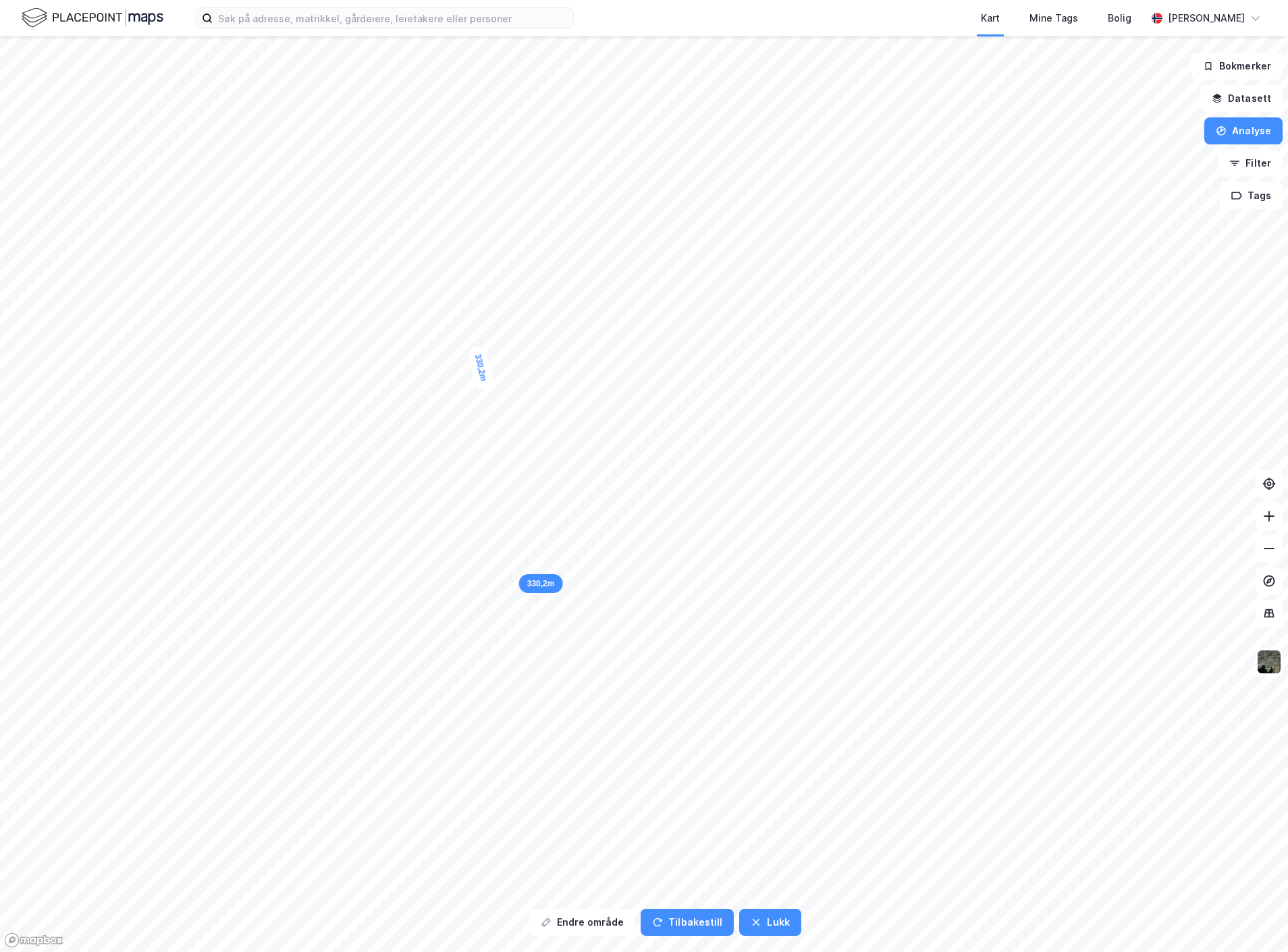  Describe the element at coordinates (1120, 18) in the screenshot. I see `div: Bolig` at that location.